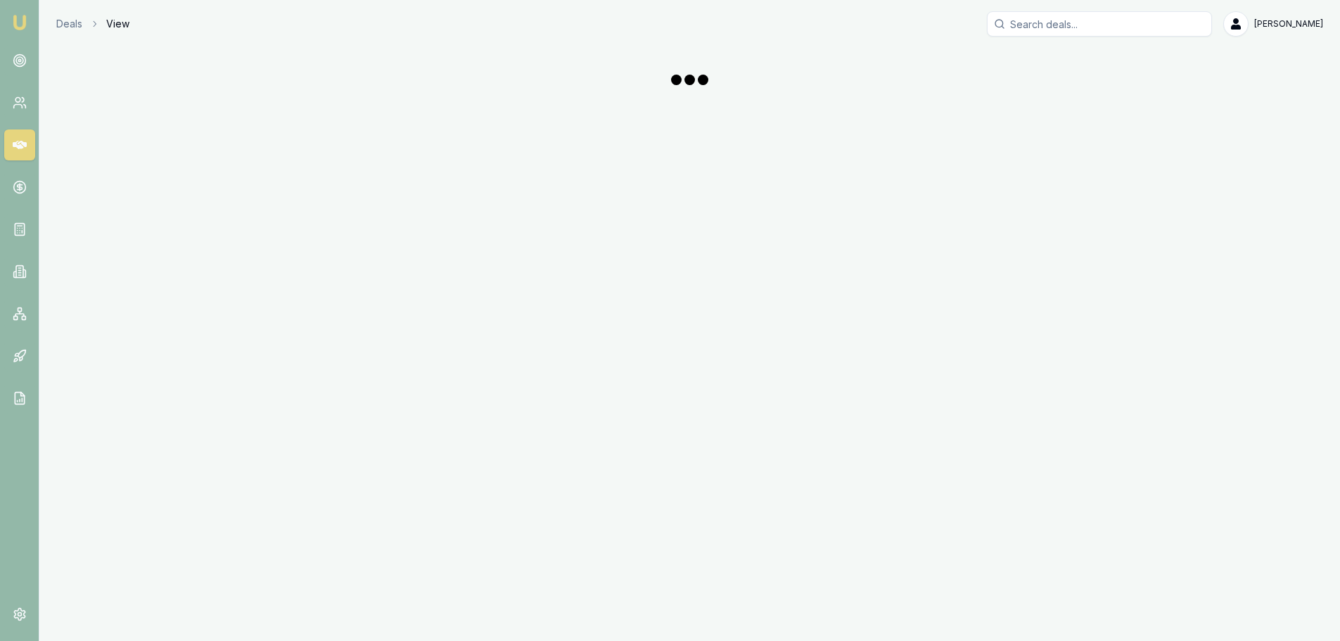  I want to click on img: emu-icon-u.png, so click(20, 23).